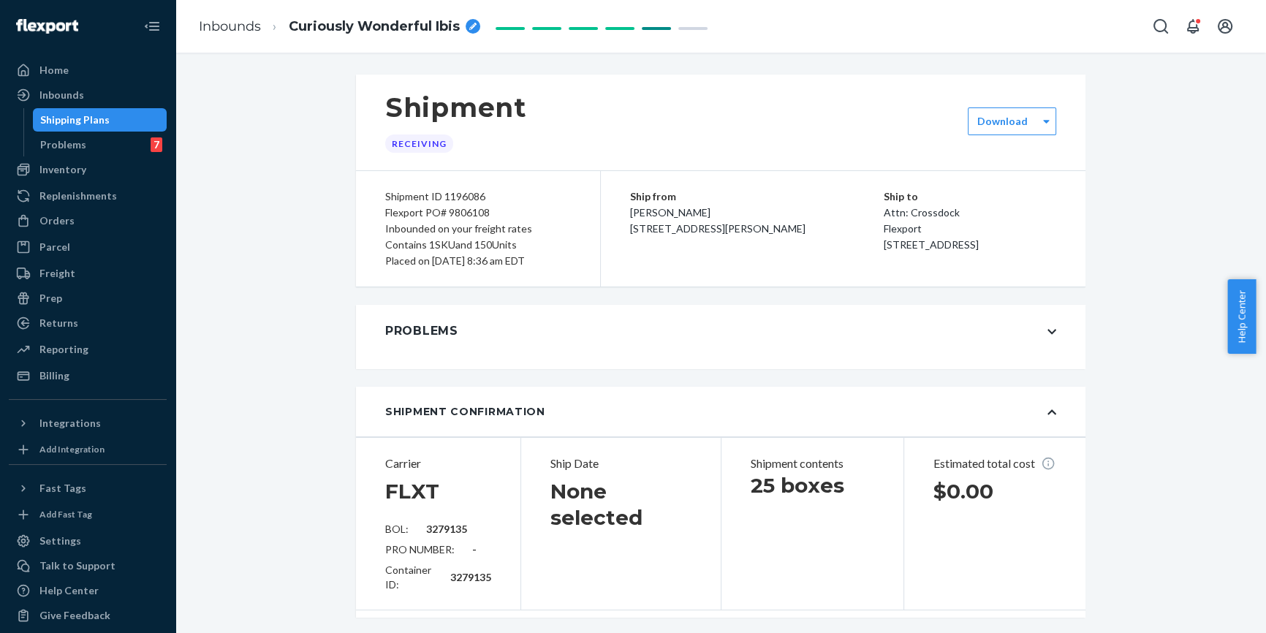 This screenshot has height=633, width=1266. What do you see at coordinates (88, 591) in the screenshot?
I see `a: Help Center` at bounding box center [88, 591].